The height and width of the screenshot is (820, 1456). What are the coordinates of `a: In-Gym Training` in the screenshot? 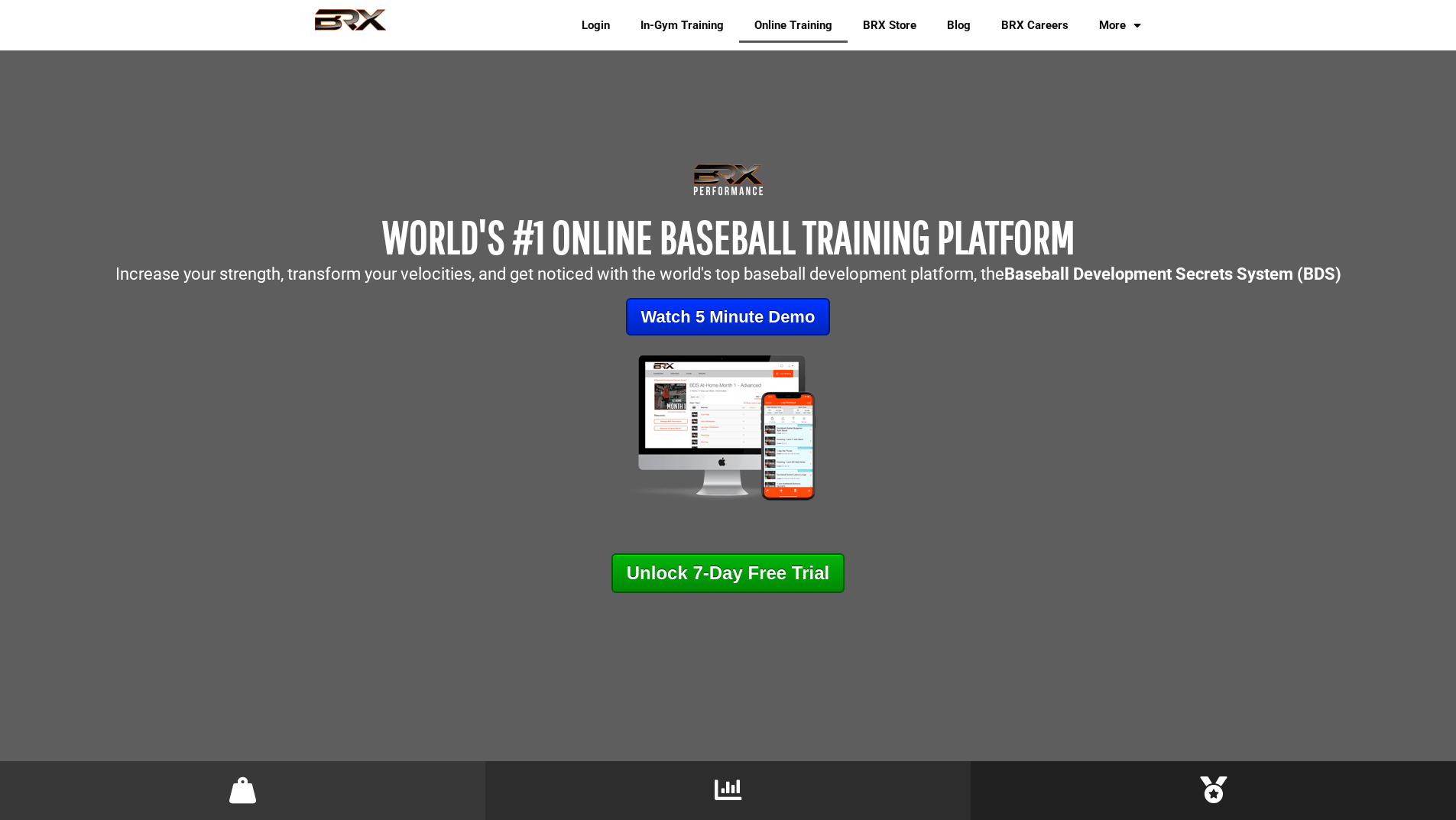 It's located at (682, 25).